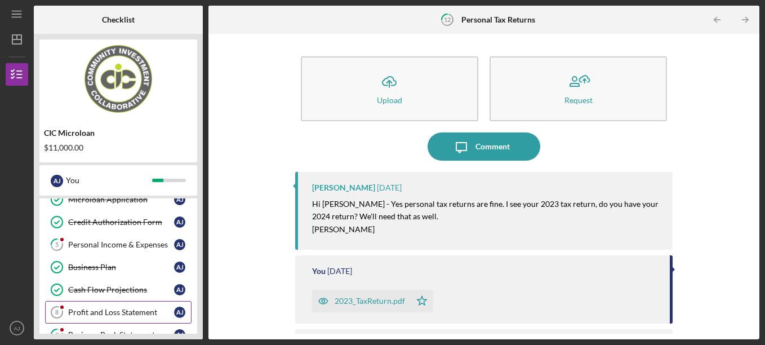 This screenshot has width=765, height=345. Describe the element at coordinates (121, 222) in the screenshot. I see `div: Credit Authorization Form` at that location.